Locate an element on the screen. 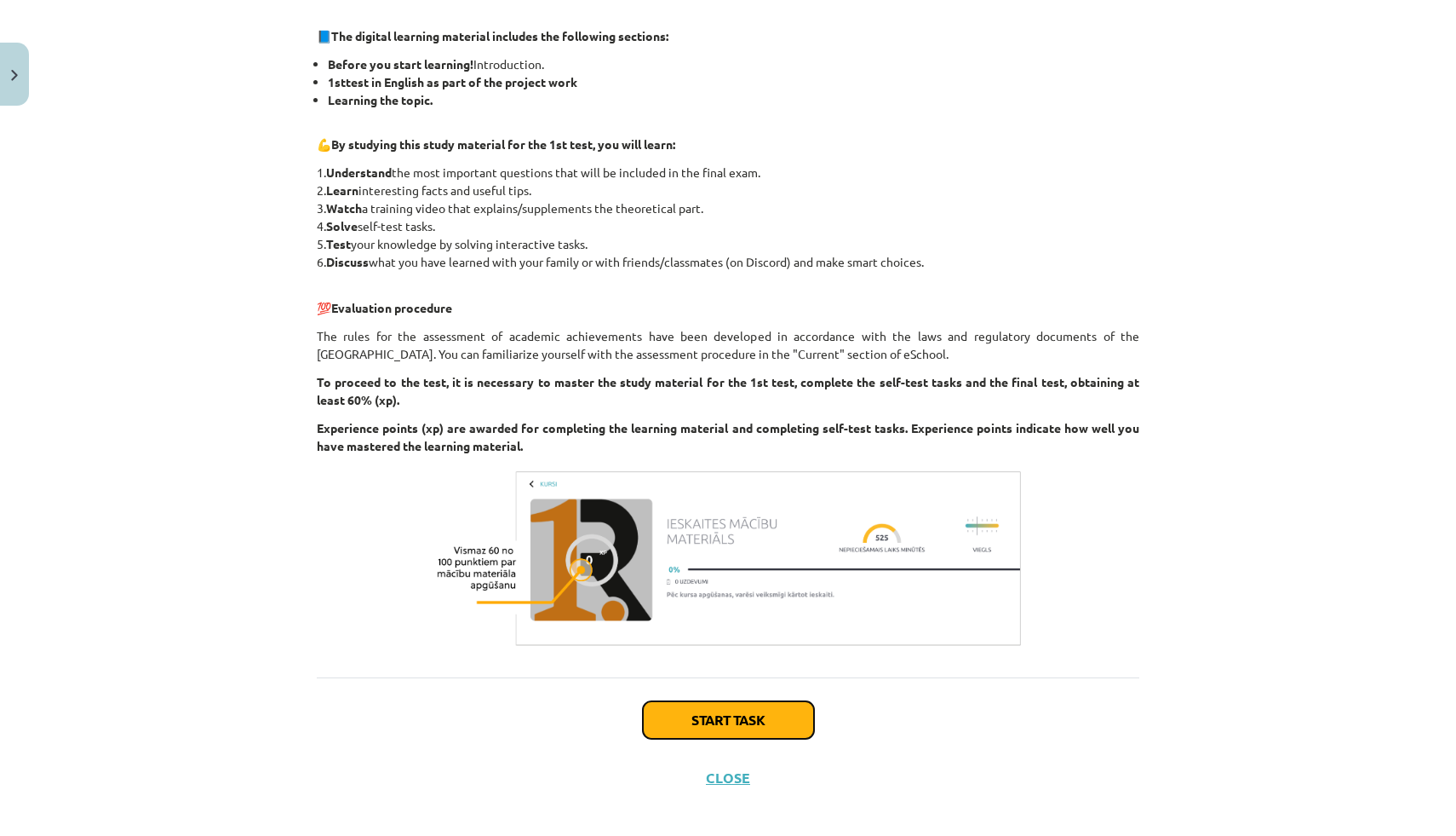 The image size is (1456, 836). img: icon-close-lesson-0947bae3869378f0d4975bcd49f059093ad1ed9edebbc8119c70593378902aed.svg is located at coordinates (15, 74).